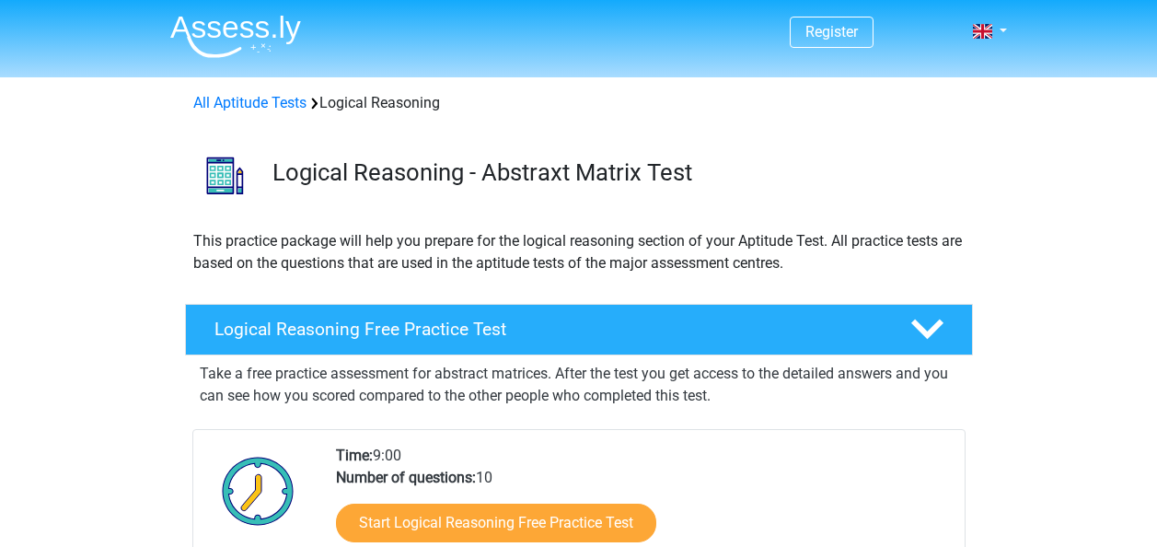 This screenshot has height=547, width=1157. What do you see at coordinates (249, 102) in the screenshot?
I see `a: All Aptitude Tests` at bounding box center [249, 102].